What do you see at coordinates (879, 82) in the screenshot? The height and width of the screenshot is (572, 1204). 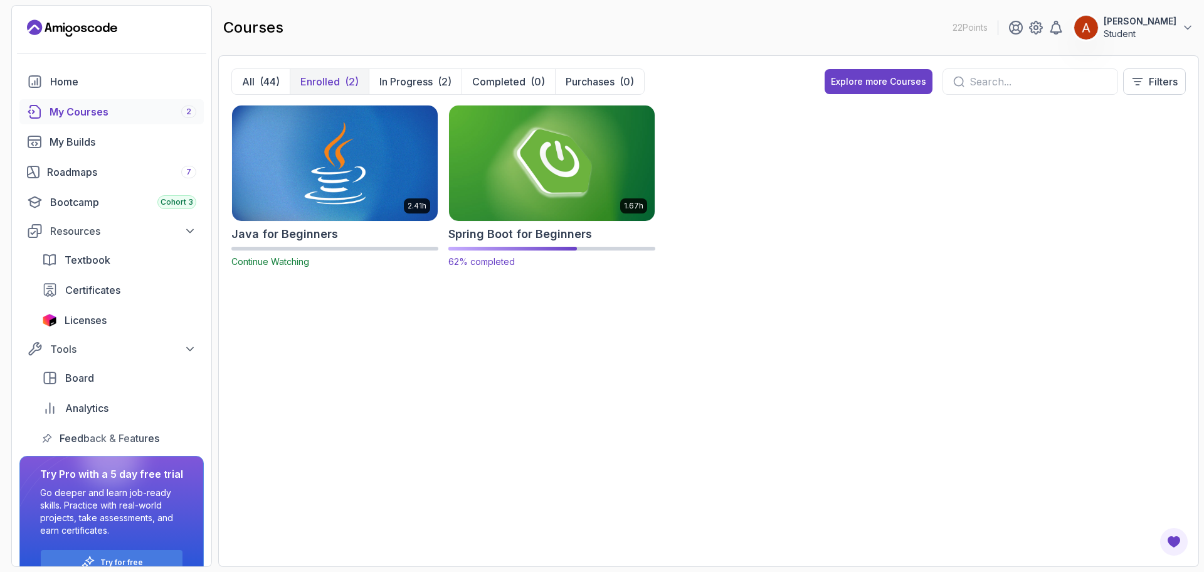 I see `div: Explore more Courses` at bounding box center [879, 82].